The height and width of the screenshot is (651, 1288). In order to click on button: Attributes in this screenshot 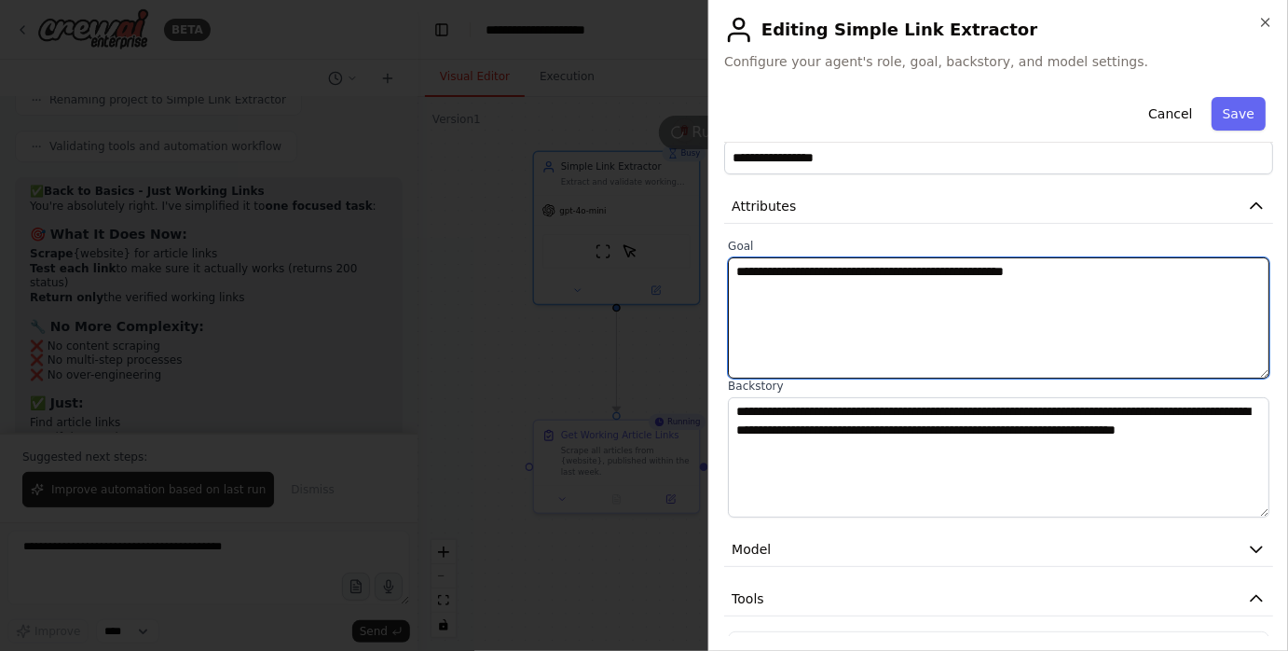, I will do `click(998, 206)`.